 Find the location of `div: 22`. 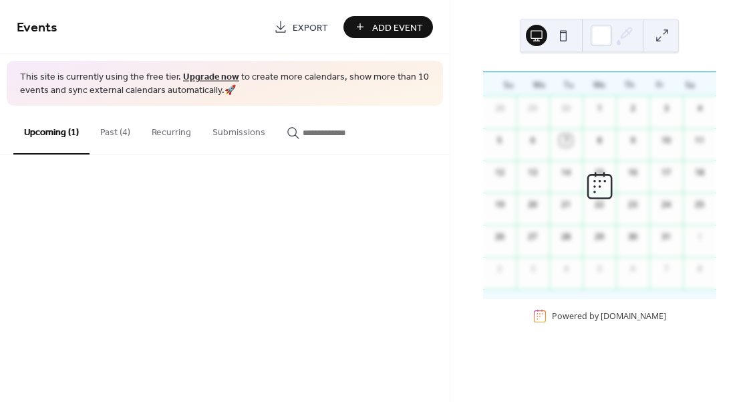

div: 22 is located at coordinates (599, 205).